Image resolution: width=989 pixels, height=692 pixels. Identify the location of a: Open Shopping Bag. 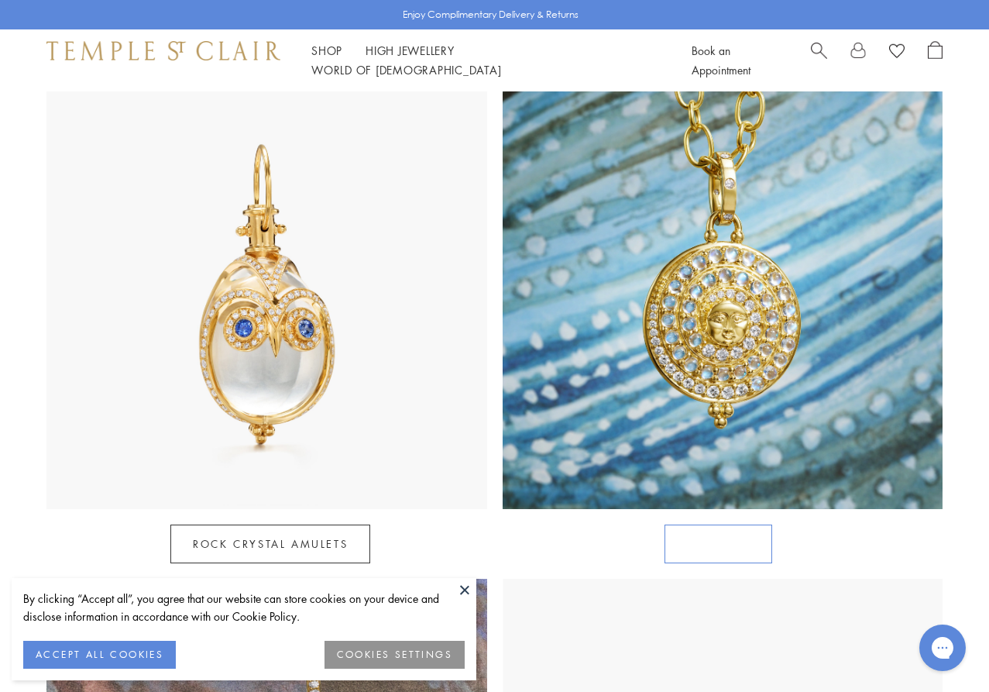
(935, 60).